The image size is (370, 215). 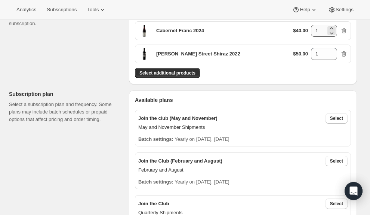 I want to click on button: Help, so click(x=305, y=10).